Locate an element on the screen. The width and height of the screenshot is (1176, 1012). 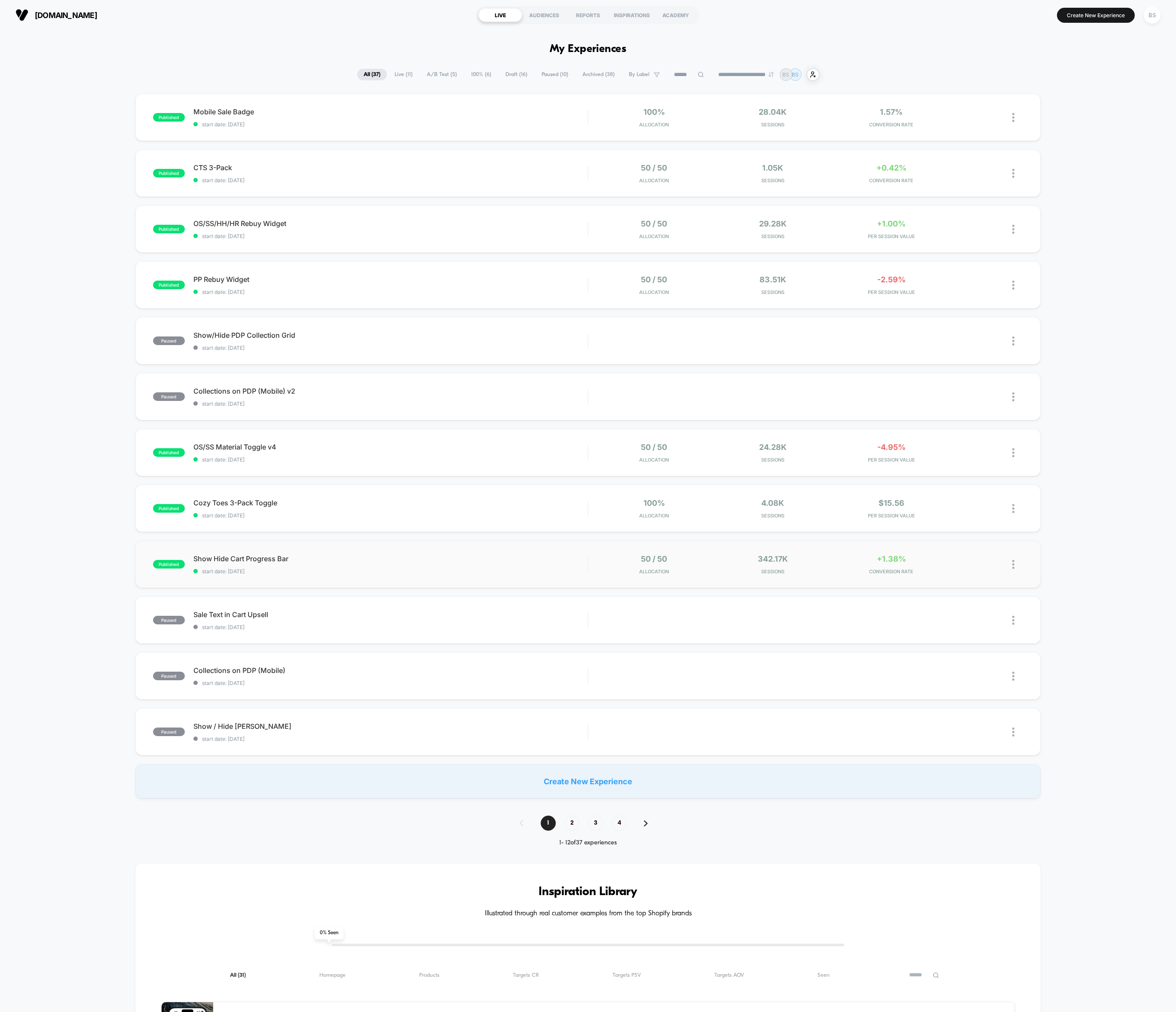
span: Draft ( 16 ) is located at coordinates (516, 75).